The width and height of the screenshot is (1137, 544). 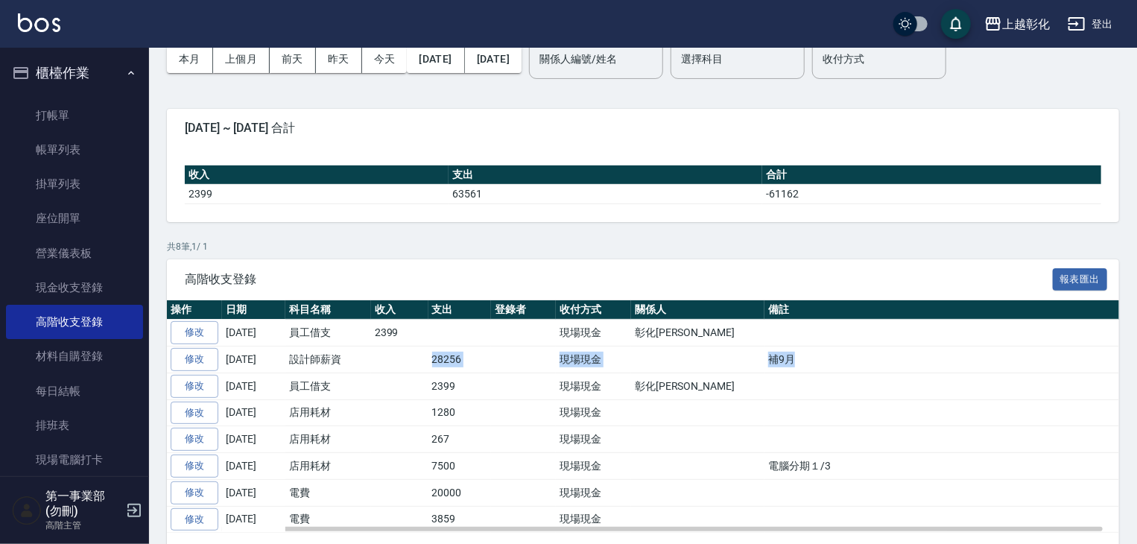 What do you see at coordinates (74, 356) in the screenshot?
I see `a: 材料自購登錄` at bounding box center [74, 356].